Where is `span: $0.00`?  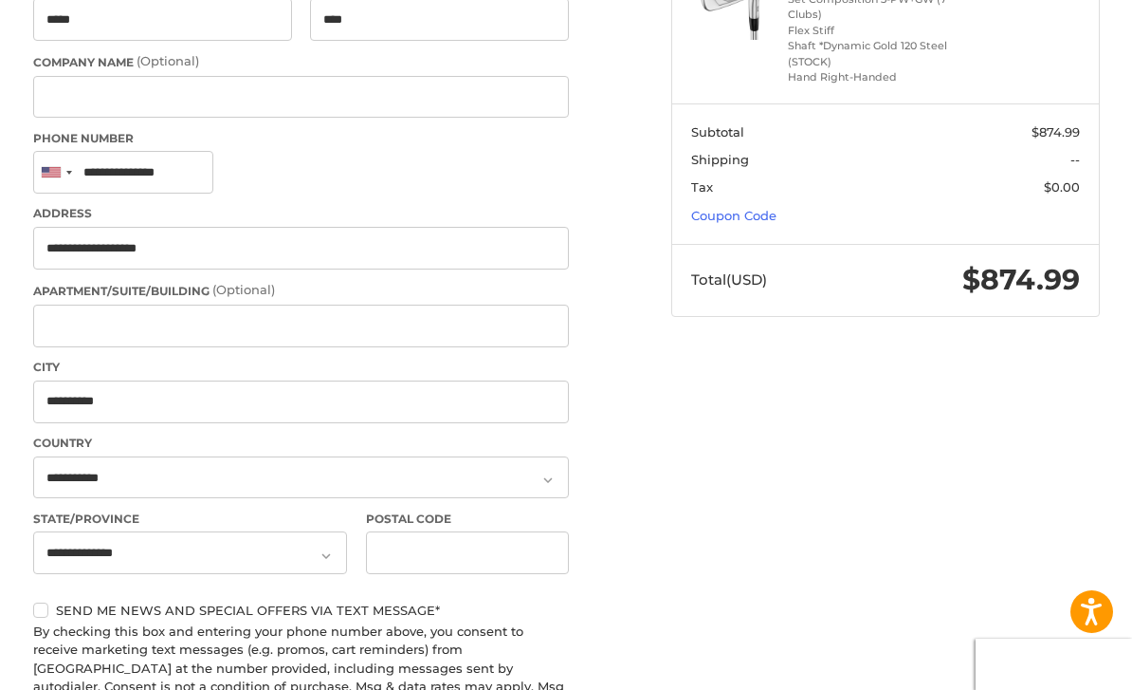 span: $0.00 is located at coordinates (1062, 187).